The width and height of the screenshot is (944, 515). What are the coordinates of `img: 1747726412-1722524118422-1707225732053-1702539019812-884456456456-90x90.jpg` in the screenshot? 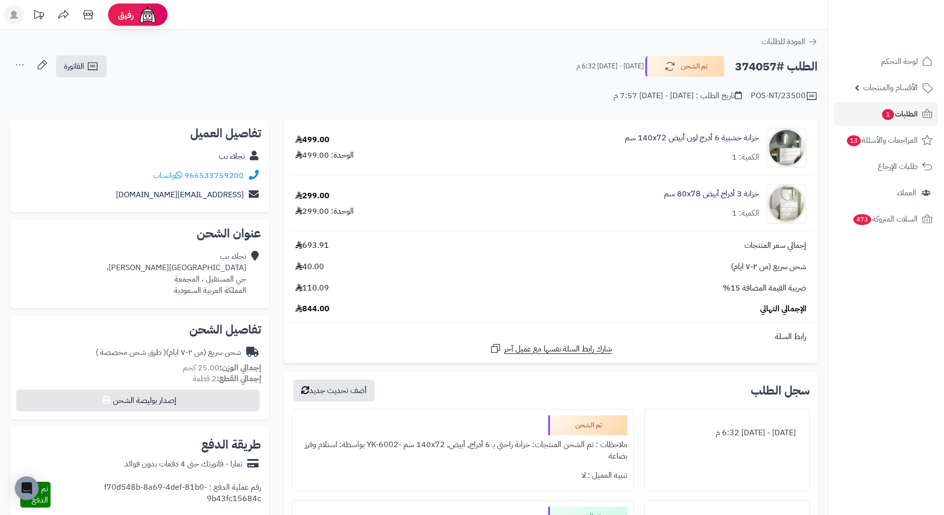 It's located at (786, 204).